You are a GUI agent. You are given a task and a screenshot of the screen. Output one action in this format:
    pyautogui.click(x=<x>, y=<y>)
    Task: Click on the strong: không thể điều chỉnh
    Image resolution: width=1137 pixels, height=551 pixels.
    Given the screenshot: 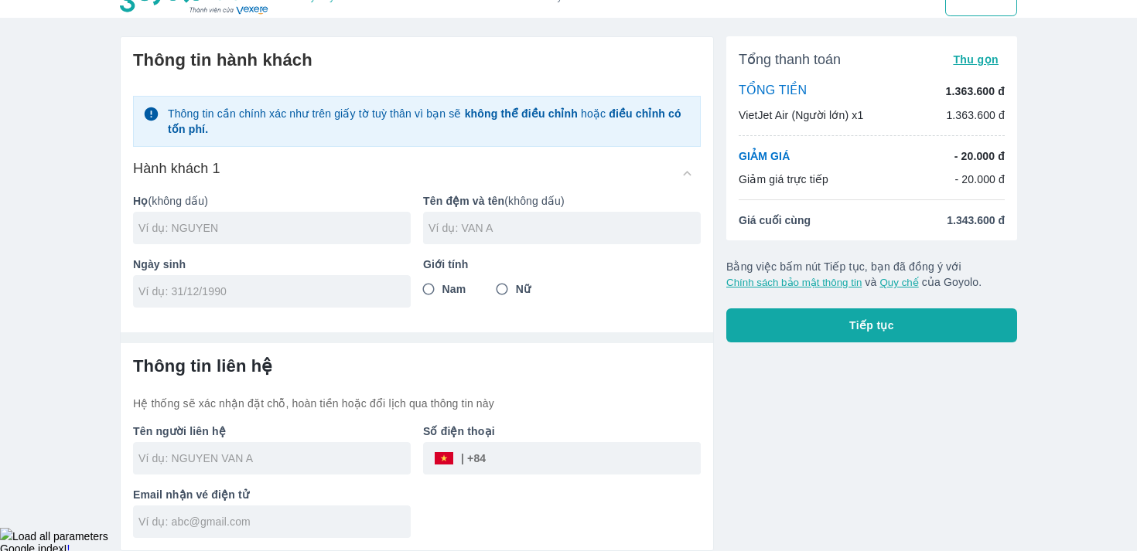 What is the action you would take?
    pyautogui.click(x=521, y=114)
    